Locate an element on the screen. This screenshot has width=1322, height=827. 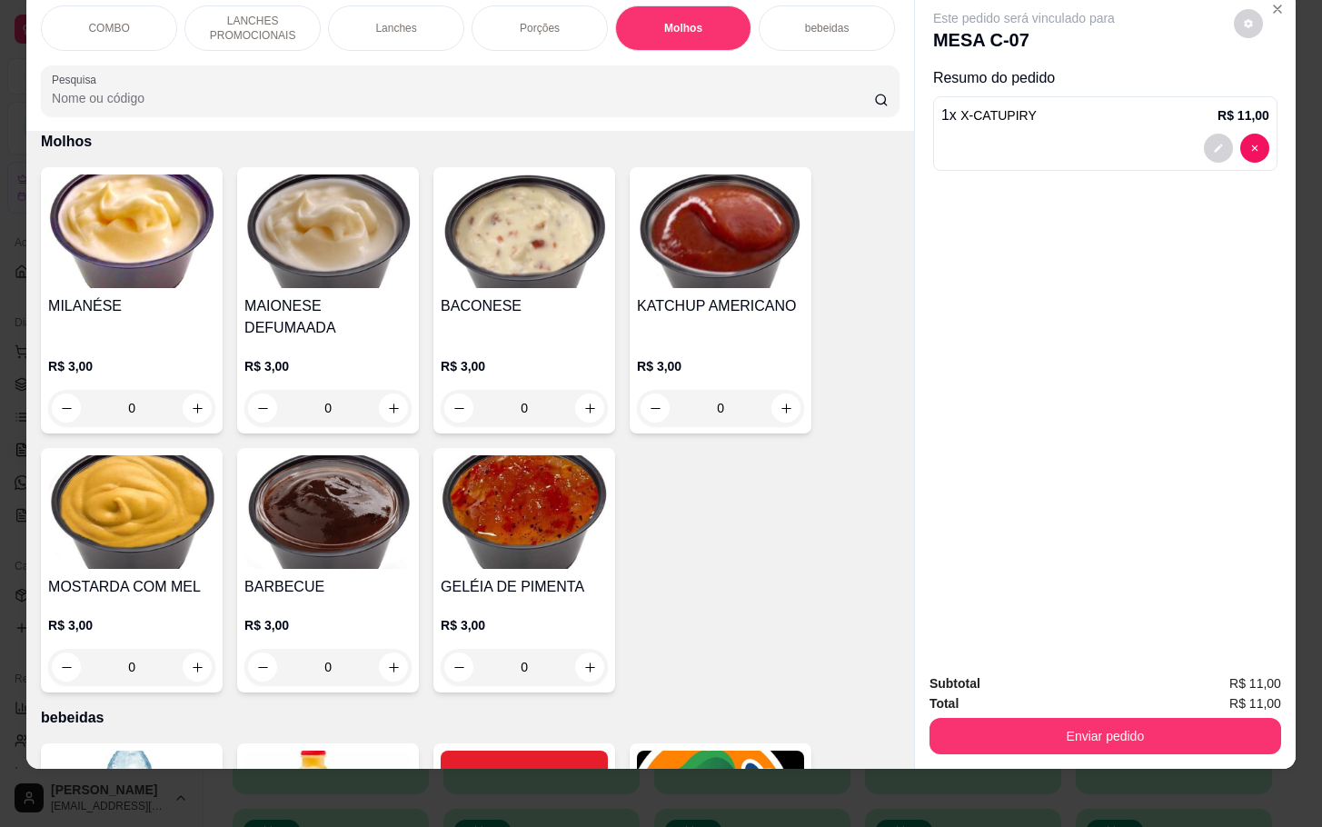
h4: GELÉIA DE PIMENTA is located at coordinates (524, 587).